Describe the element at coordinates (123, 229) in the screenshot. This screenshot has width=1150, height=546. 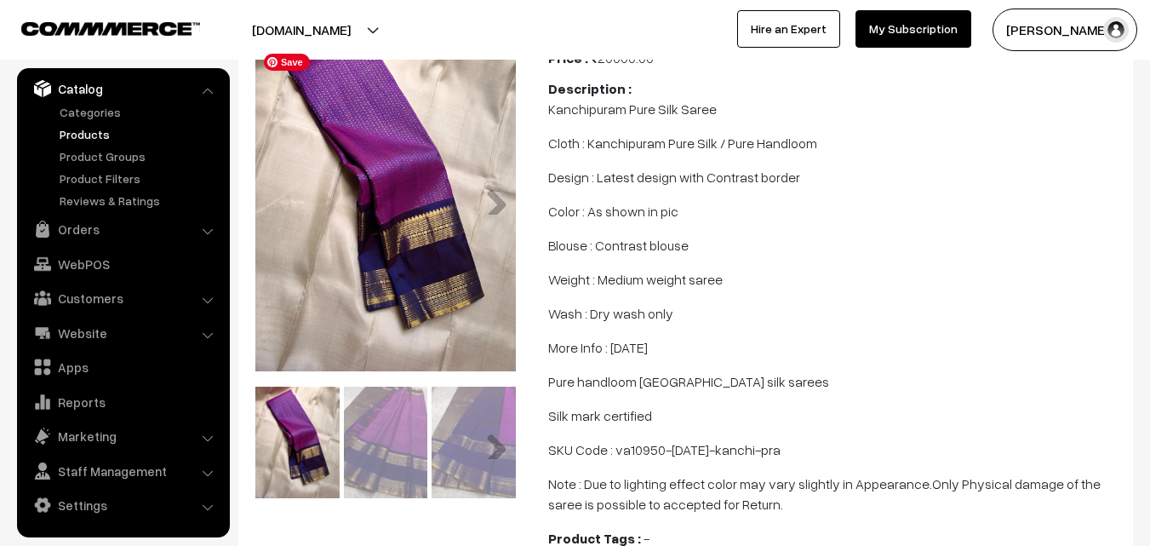
I see `a: Orders` at that location.